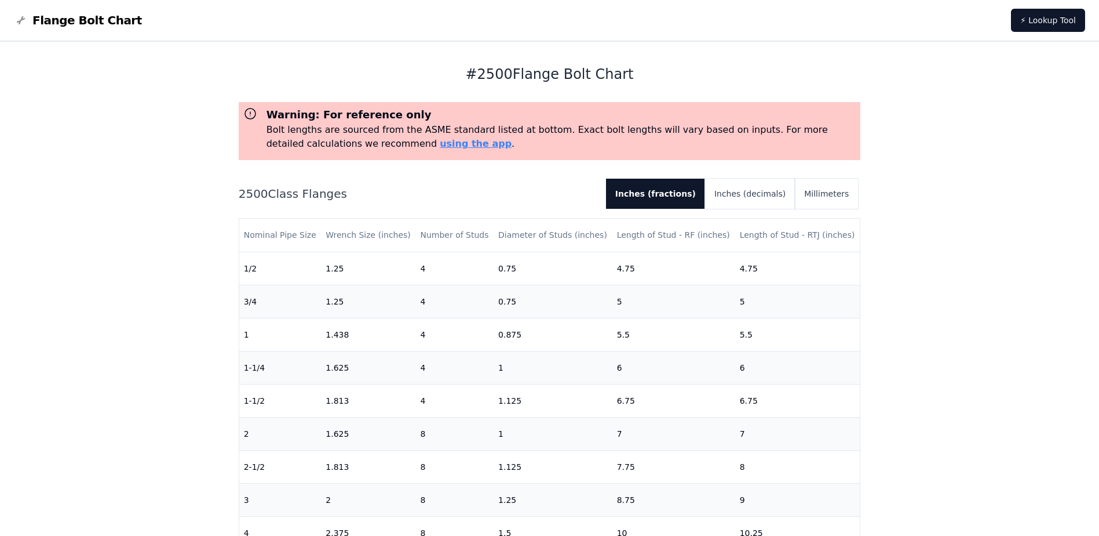  What do you see at coordinates (368, 334) in the screenshot?
I see `td: 1.438` at bounding box center [368, 334].